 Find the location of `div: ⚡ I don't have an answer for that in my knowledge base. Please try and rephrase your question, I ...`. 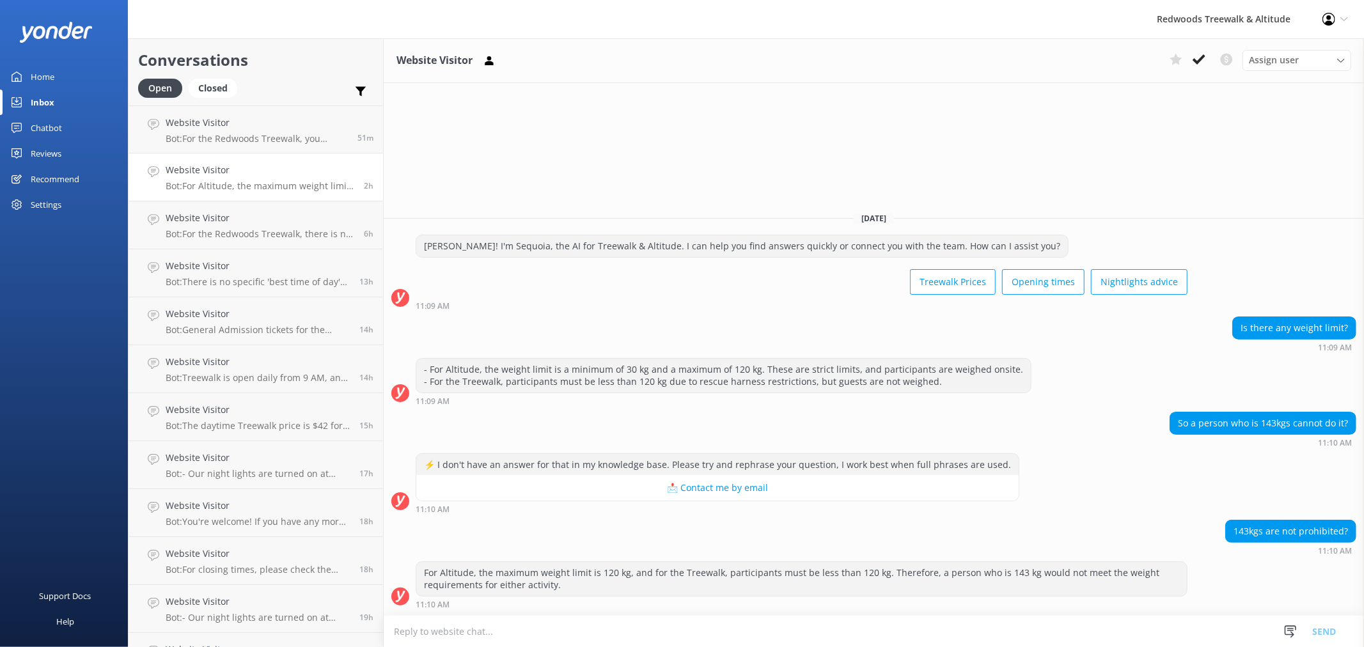

div: ⚡ I don't have an answer for that in my knowledge base. Please try and rephrase your question, I ... is located at coordinates (717, 465).